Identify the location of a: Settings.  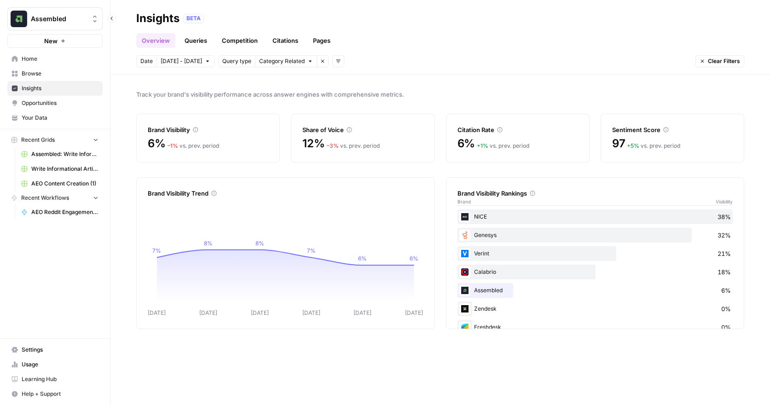
(55, 350).